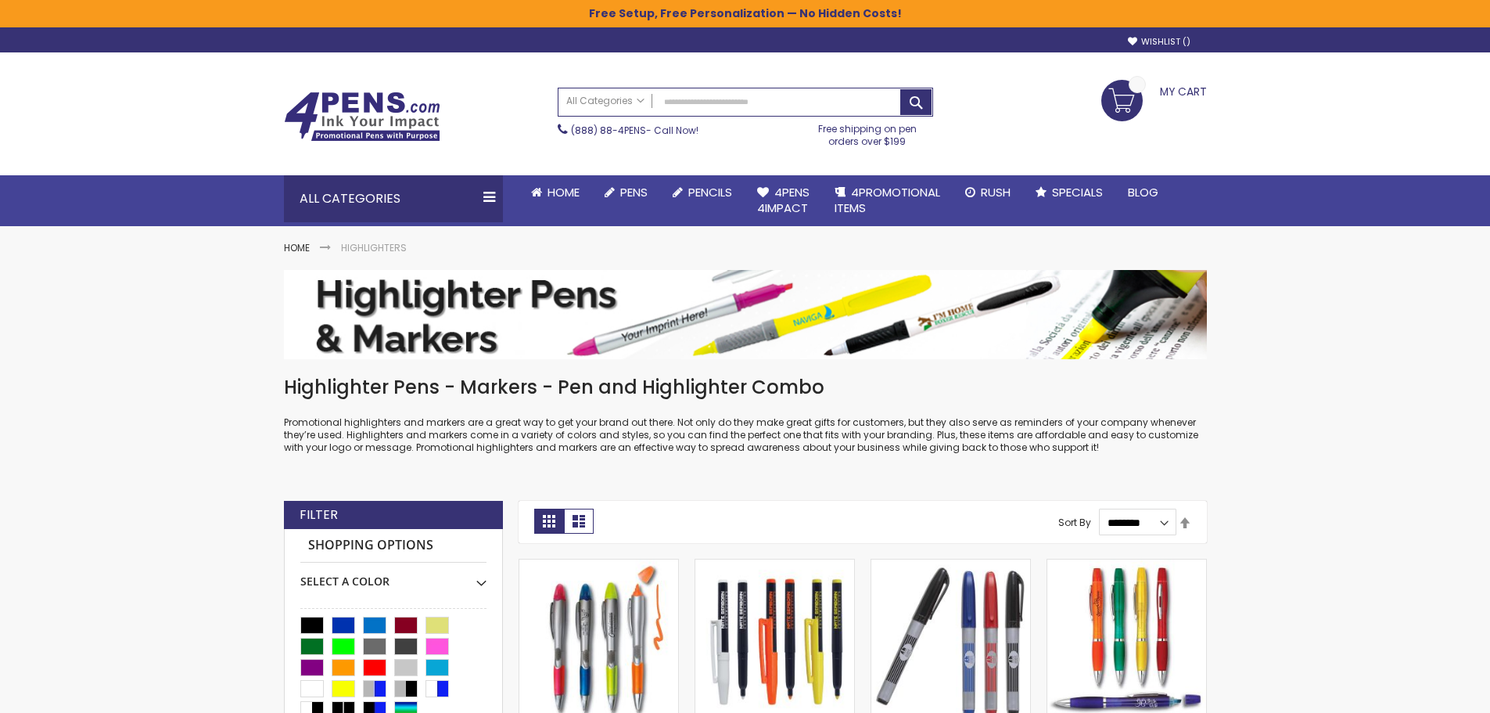 The width and height of the screenshot is (1490, 713). What do you see at coordinates (318, 515) in the screenshot?
I see `strong: Filter` at bounding box center [318, 515].